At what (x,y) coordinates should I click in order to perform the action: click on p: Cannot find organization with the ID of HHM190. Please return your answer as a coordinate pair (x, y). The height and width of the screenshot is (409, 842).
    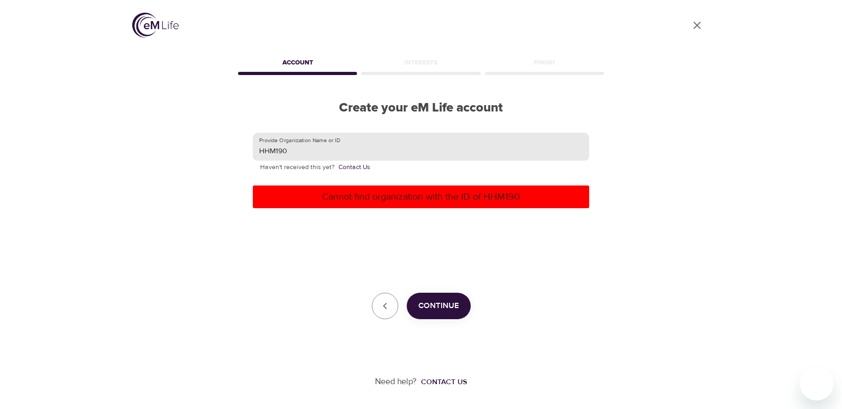
    Looking at the image, I should click on (421, 197).